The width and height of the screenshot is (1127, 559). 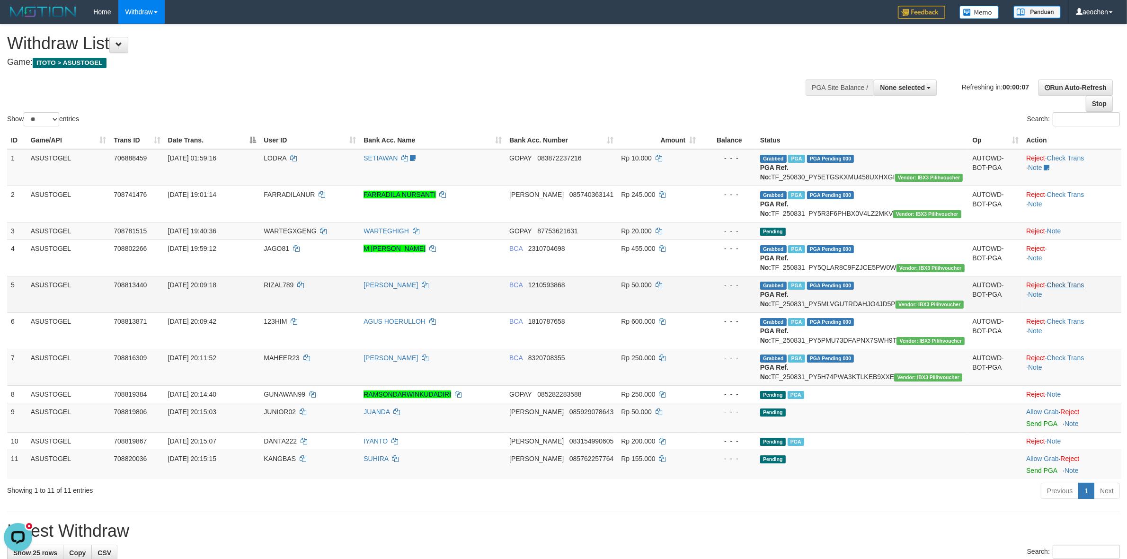 What do you see at coordinates (636, 231) in the screenshot?
I see `span: Rp 20.000` at bounding box center [636, 231].